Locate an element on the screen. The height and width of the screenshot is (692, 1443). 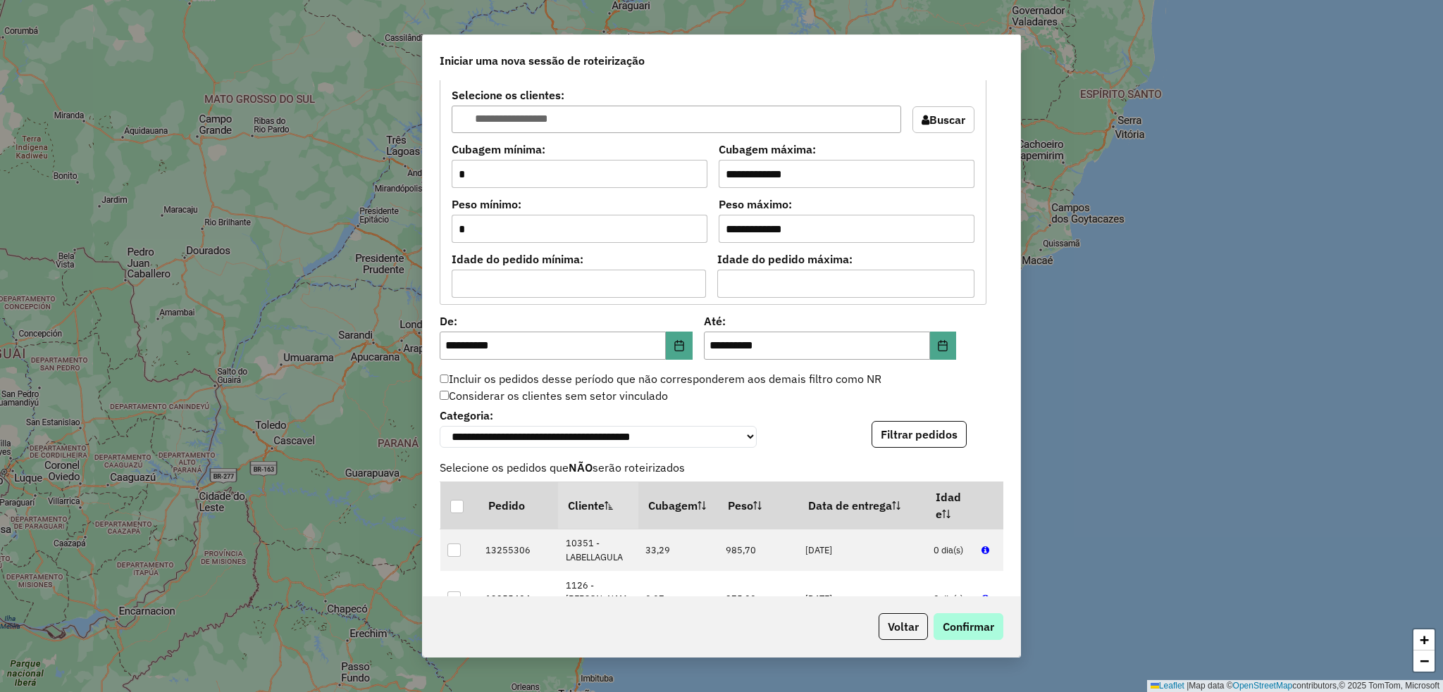
button: Voltar is located at coordinates (903, 627).